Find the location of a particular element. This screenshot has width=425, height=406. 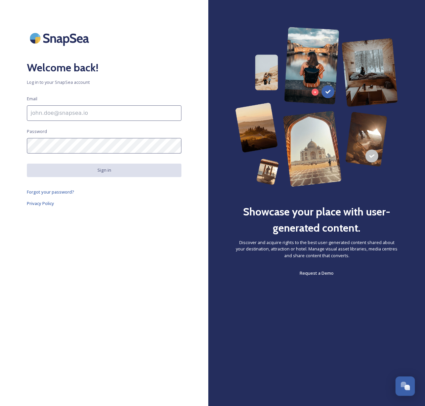

h2: Showcase your place with user-generated content. is located at coordinates (317, 220).